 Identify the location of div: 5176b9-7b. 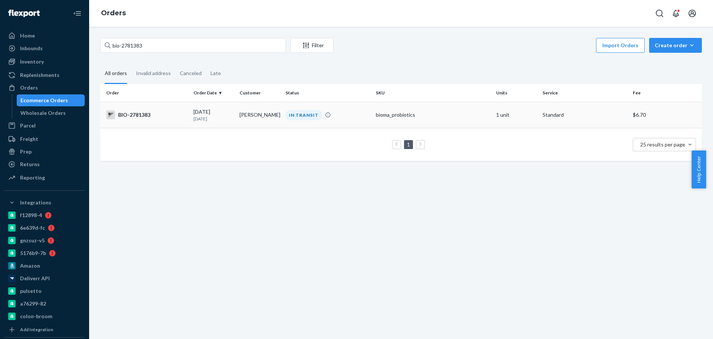
(33, 253).